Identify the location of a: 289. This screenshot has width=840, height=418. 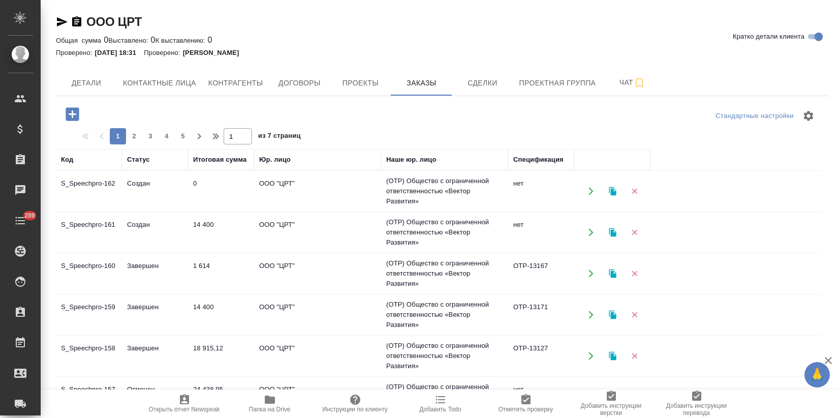
(20, 221).